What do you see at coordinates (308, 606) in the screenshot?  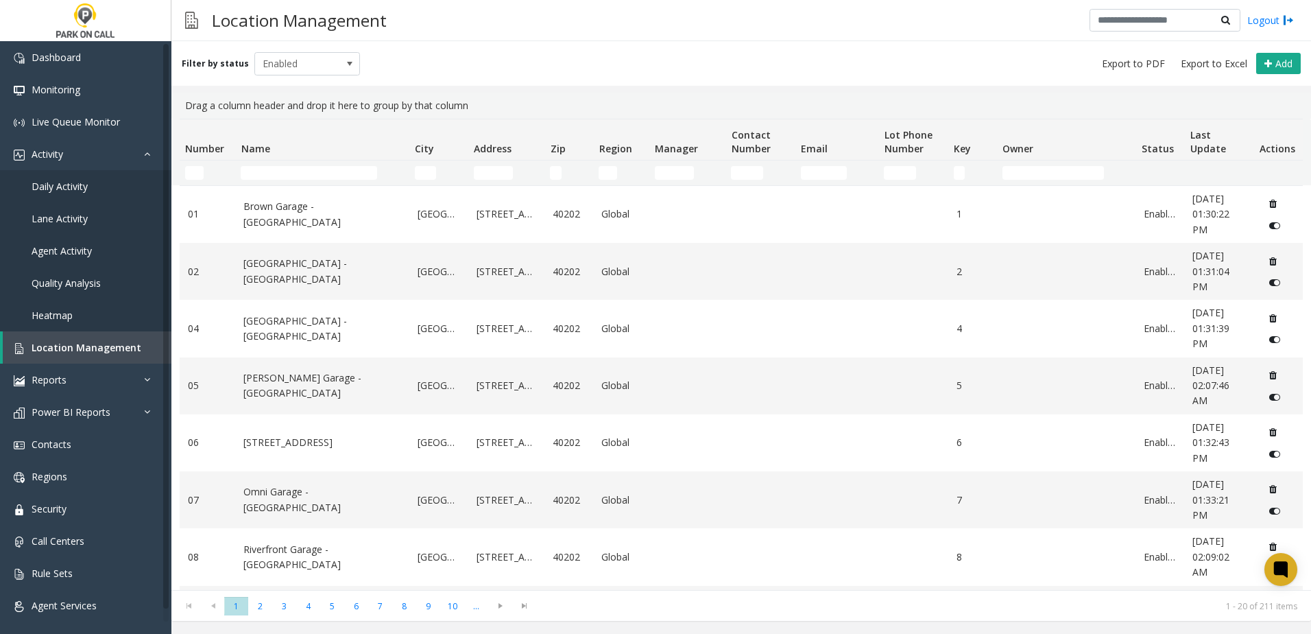 I see `span: Page 4` at bounding box center [308, 606].